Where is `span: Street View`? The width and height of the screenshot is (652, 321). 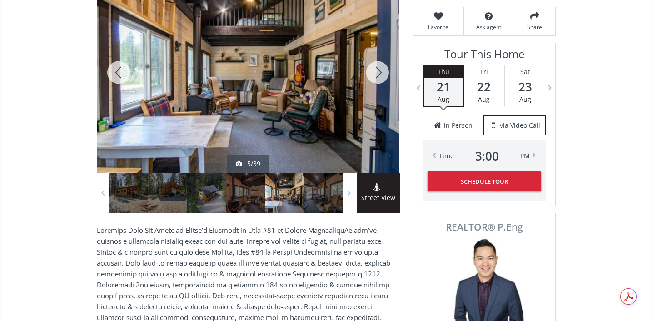
span: Street View is located at coordinates (378, 198).